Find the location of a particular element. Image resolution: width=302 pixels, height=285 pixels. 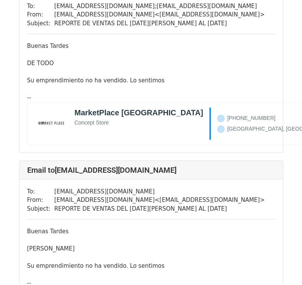

img: marketplacenicaragua is located at coordinates (51, 123).